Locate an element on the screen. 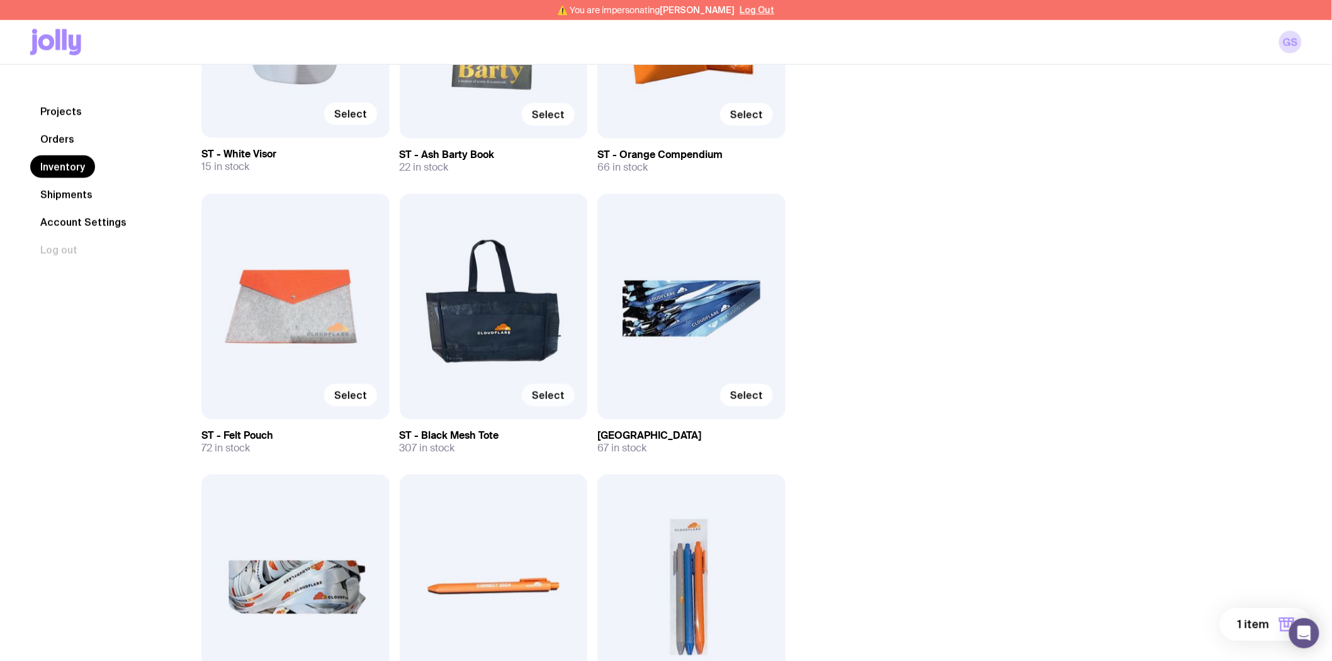 This screenshot has width=1332, height=661. span: 15 in stock is located at coordinates (225, 167).